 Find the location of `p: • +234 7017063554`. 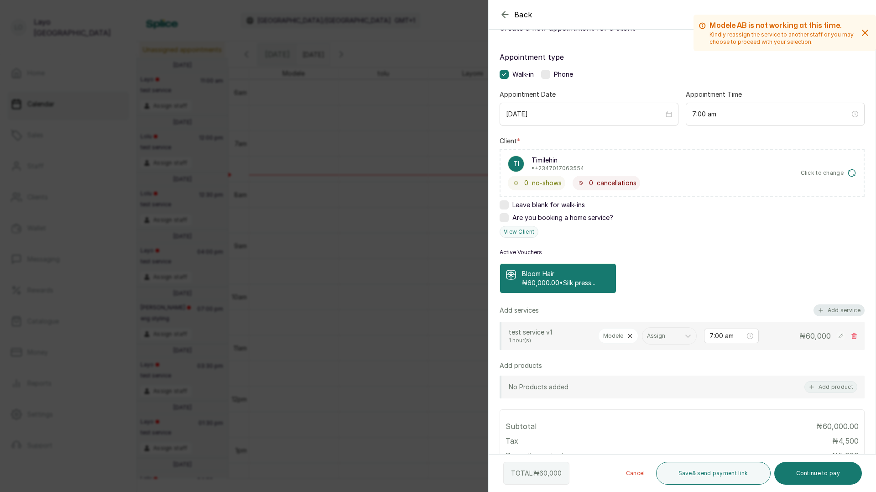

p: • +234 7017063554 is located at coordinates (558, 168).